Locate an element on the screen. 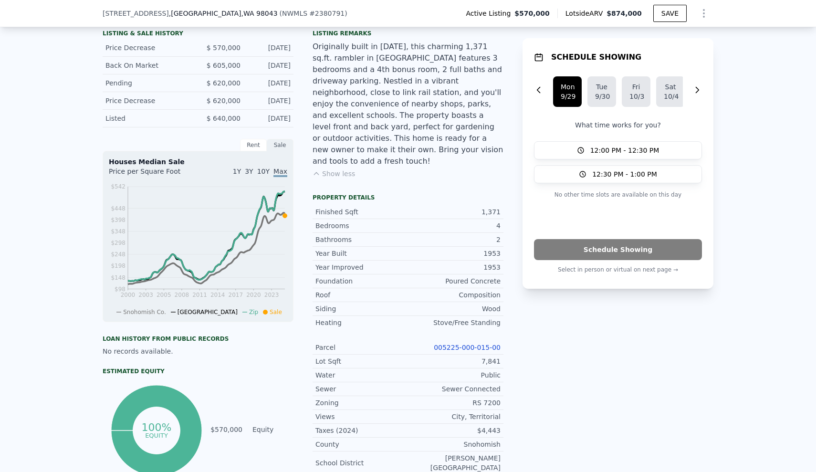 The height and width of the screenshot is (472, 816). button: SAVE is located at coordinates (670, 13).